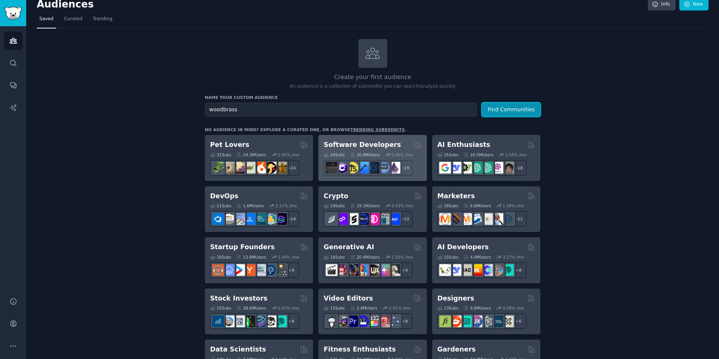  I want to click on img: learndesign, so click(497, 321).